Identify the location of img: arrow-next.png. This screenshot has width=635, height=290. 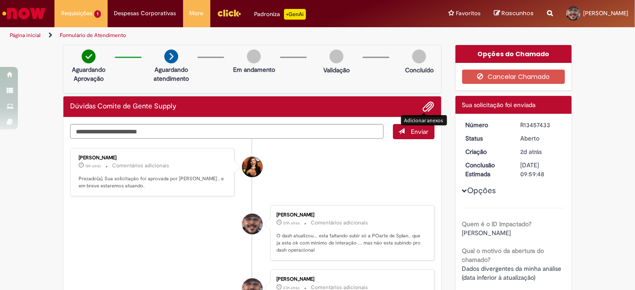
(171, 56).